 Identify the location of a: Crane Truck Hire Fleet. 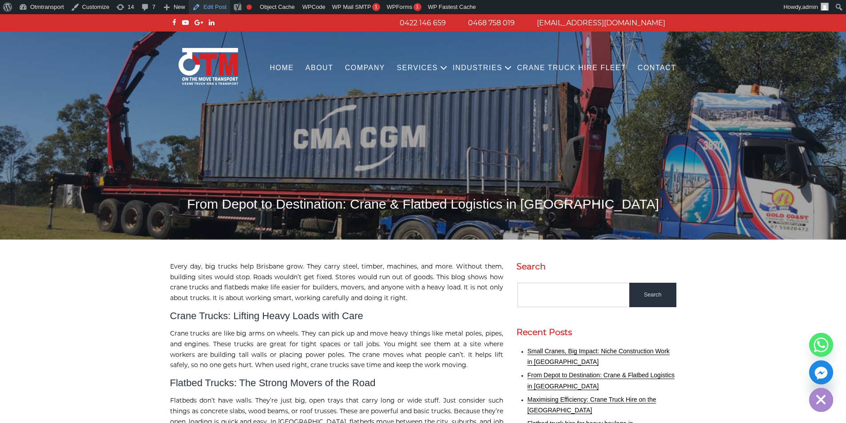
(572, 68).